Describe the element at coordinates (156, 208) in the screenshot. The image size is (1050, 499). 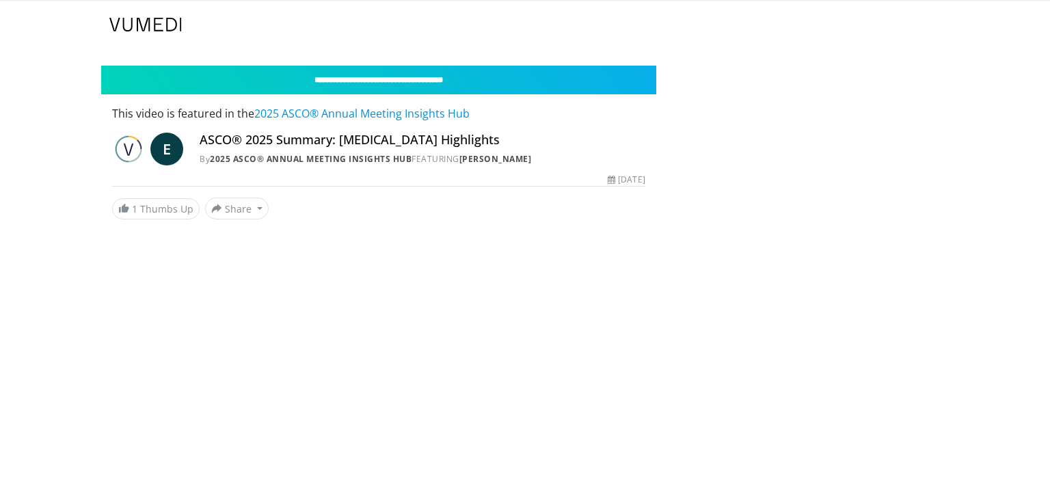
I see `a: 1 Thumbs Up` at that location.